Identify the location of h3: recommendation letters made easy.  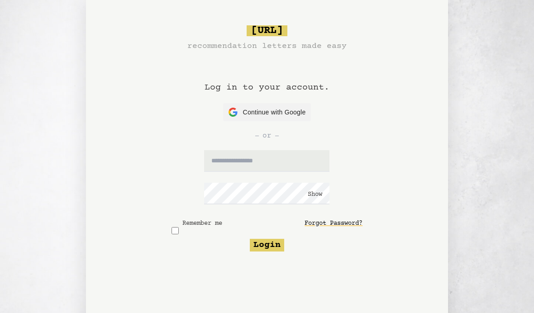
(267, 46).